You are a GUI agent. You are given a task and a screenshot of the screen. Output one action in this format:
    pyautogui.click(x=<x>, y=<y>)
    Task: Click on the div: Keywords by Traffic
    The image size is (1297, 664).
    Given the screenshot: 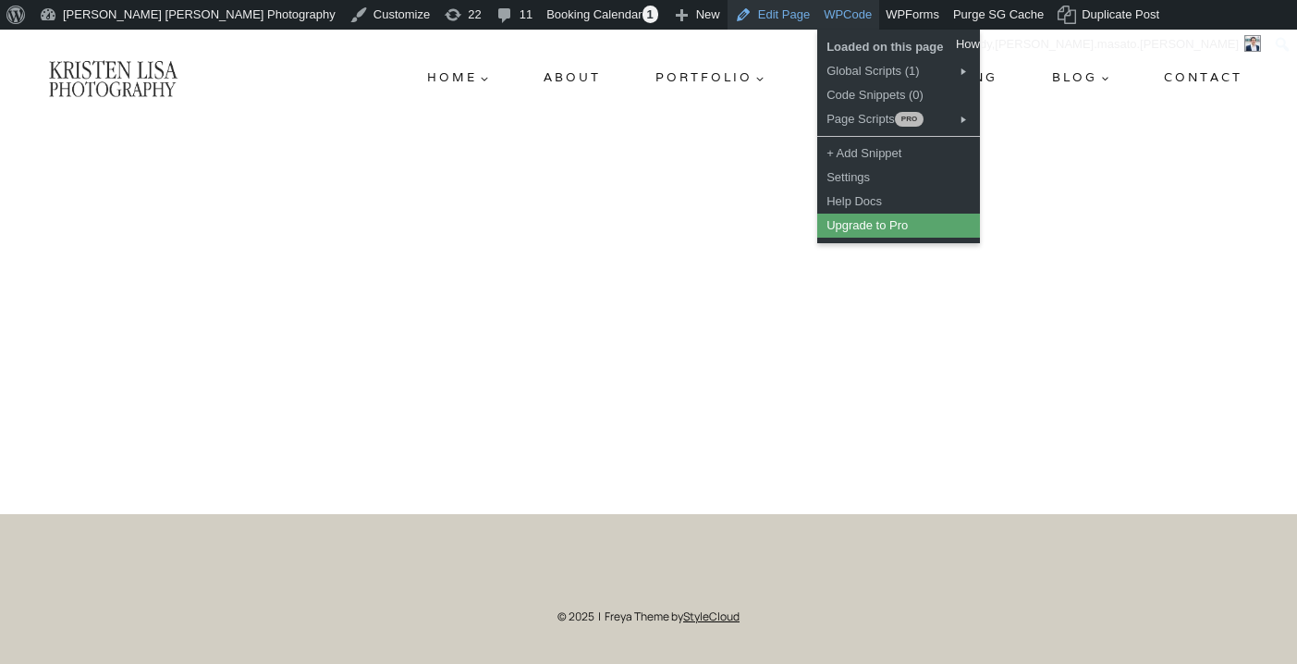 What is the action you would take?
    pyautogui.click(x=258, y=115)
    